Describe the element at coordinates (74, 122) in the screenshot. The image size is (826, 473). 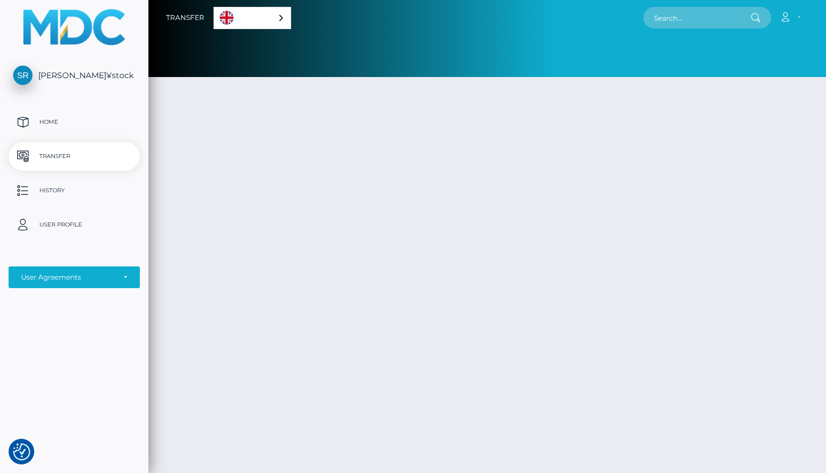
I see `a: Home` at that location.